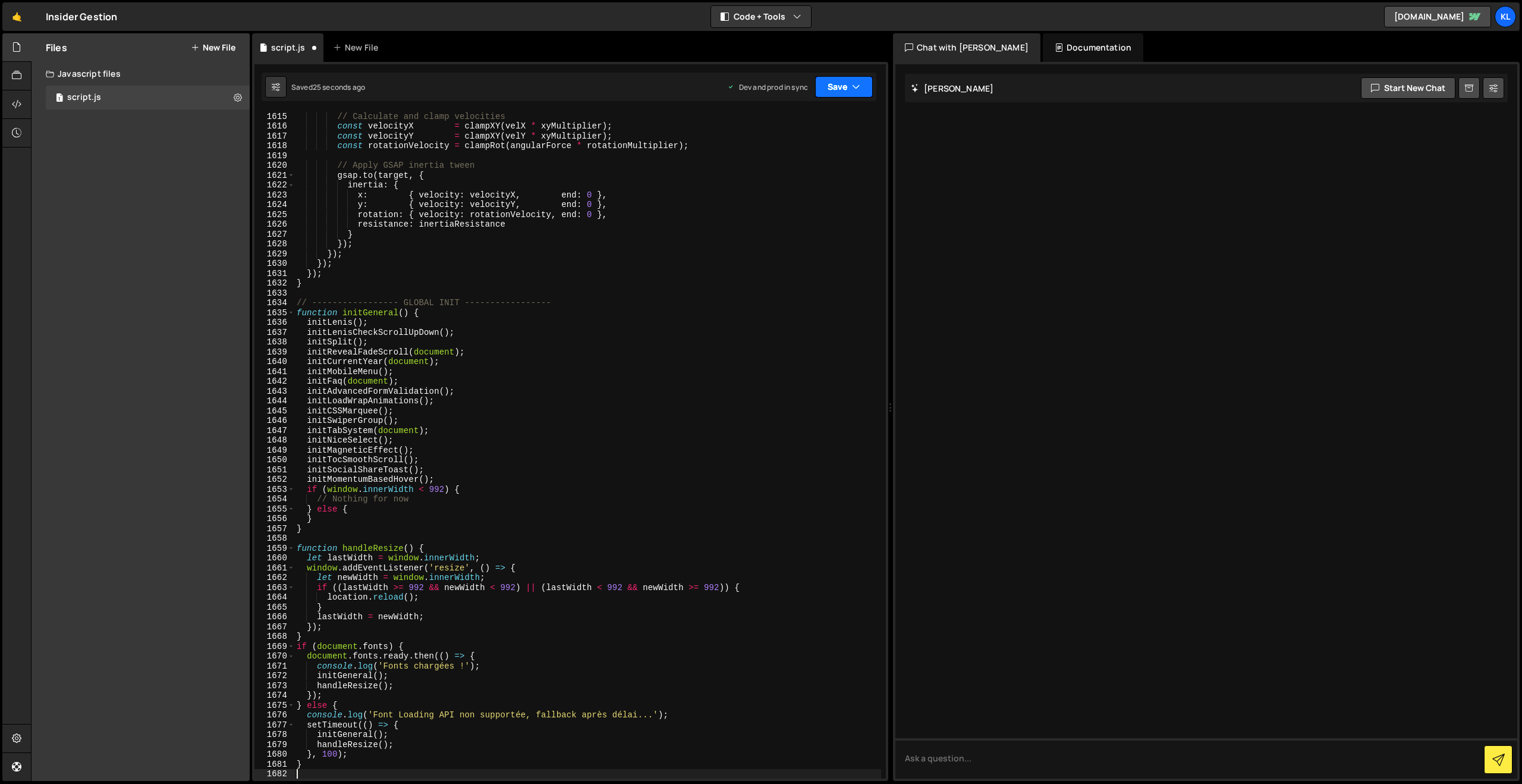 The width and height of the screenshot is (1522, 784). I want to click on div: 1668, so click(274, 636).